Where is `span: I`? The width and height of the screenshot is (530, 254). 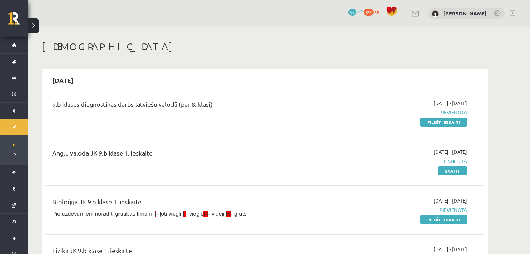
span: I is located at coordinates (155, 214).